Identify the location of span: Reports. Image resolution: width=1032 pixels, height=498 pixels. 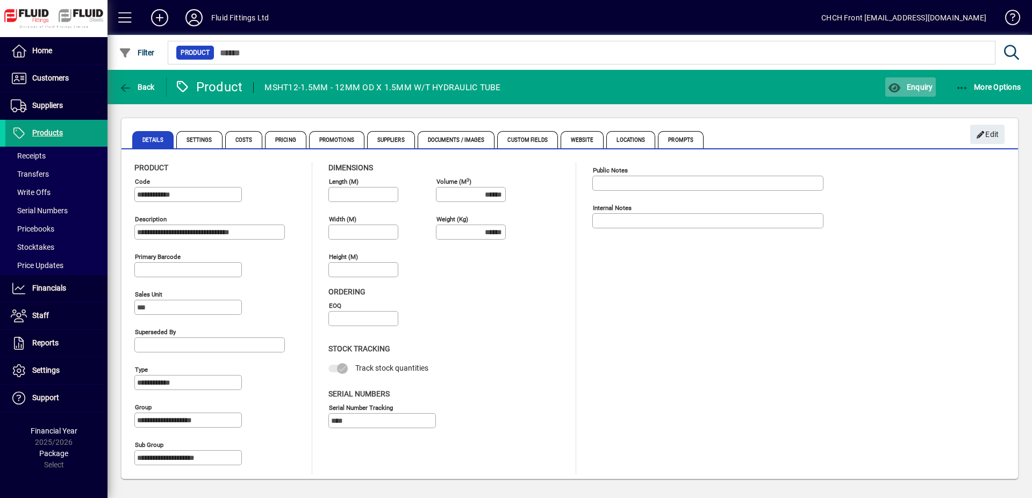
(45, 343).